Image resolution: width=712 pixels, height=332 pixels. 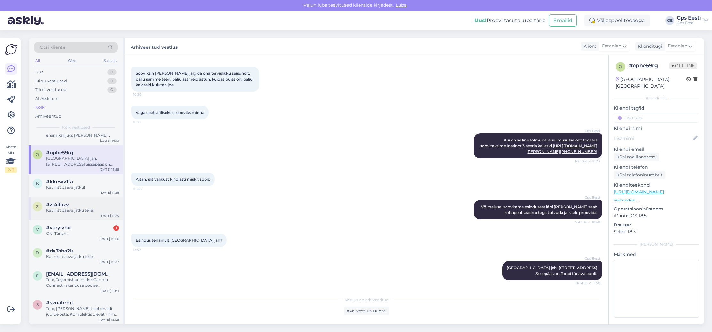 I want to click on span: elarisoots@gmail.com, so click(x=79, y=274).